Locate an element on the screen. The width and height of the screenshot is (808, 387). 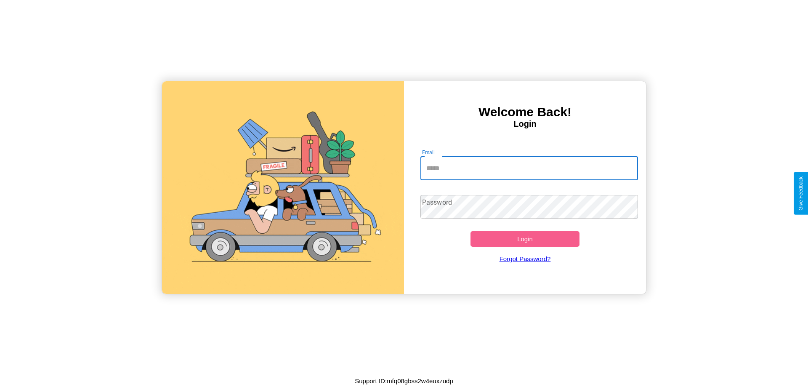
a: Forgot Password? is located at coordinates (525, 258).